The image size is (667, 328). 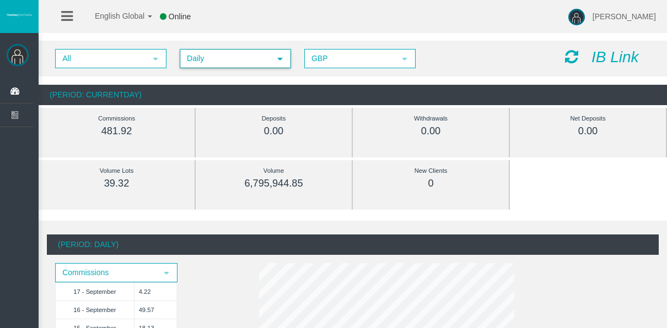 I want to click on span: GBP, so click(x=350, y=58).